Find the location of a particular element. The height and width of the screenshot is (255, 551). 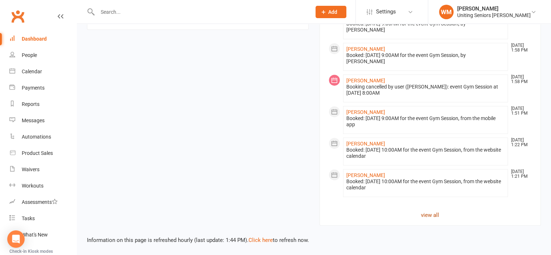

div: What's New is located at coordinates (35, 234).